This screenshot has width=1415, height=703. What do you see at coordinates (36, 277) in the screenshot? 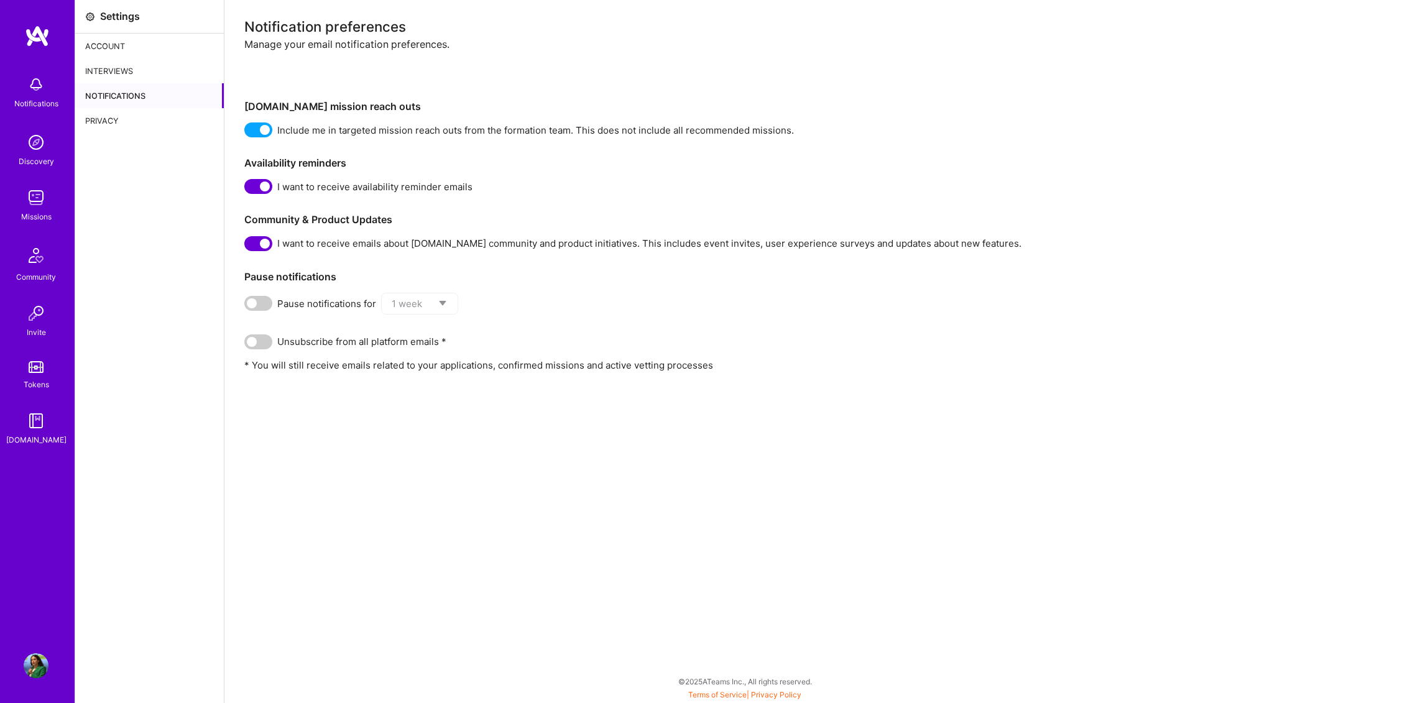
I see `div: Community` at bounding box center [36, 277].